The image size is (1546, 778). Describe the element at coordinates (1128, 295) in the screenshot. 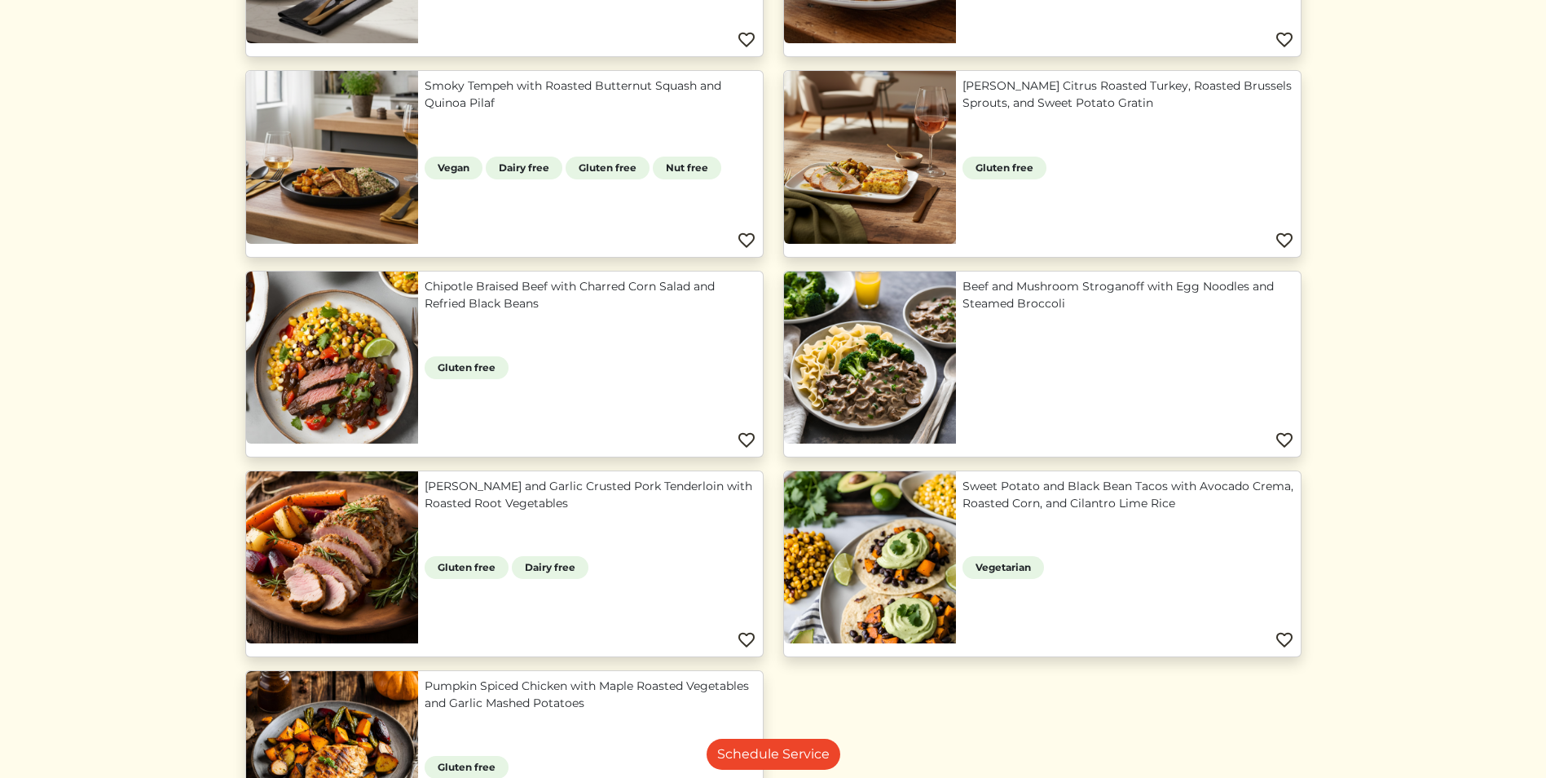

I see `a: Beef and Mushroom Stroganoff with Egg Noodles and Steamed Broccoli` at that location.